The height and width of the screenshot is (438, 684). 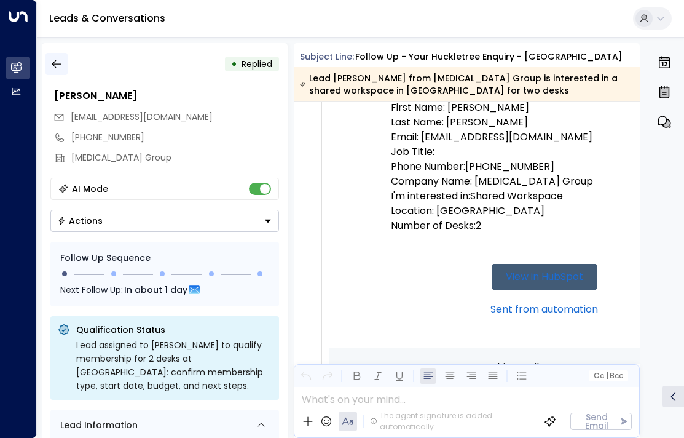 What do you see at coordinates (306, 376) in the screenshot?
I see `button: Undo` at bounding box center [306, 376].